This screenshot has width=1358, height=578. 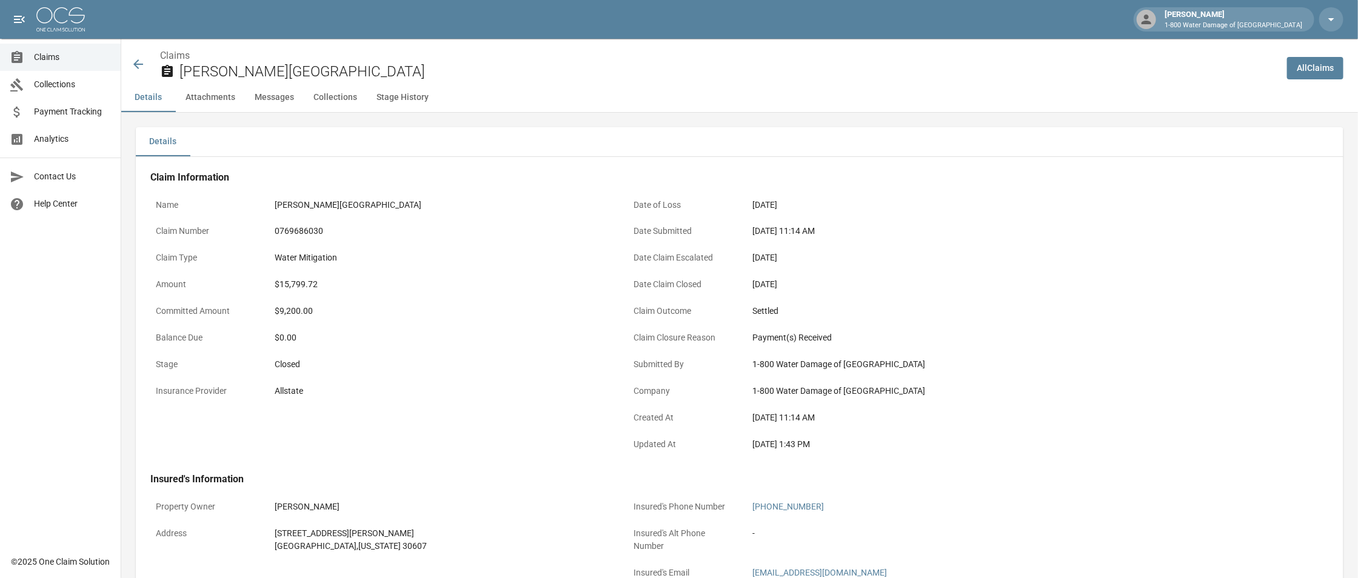 What do you see at coordinates (683, 418) in the screenshot?
I see `p: Created At` at bounding box center [683, 418].